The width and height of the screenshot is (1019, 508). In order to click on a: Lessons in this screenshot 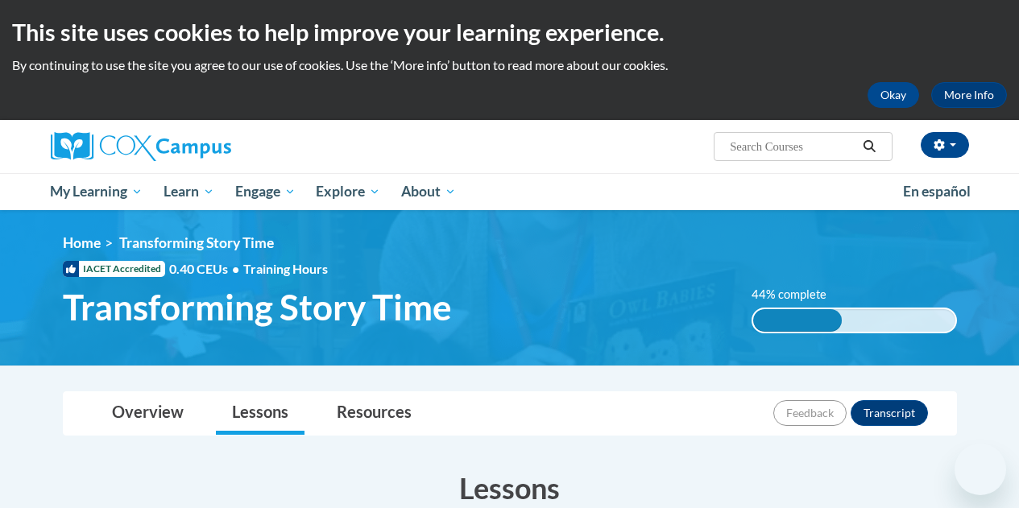, I will do `click(260, 413)`.